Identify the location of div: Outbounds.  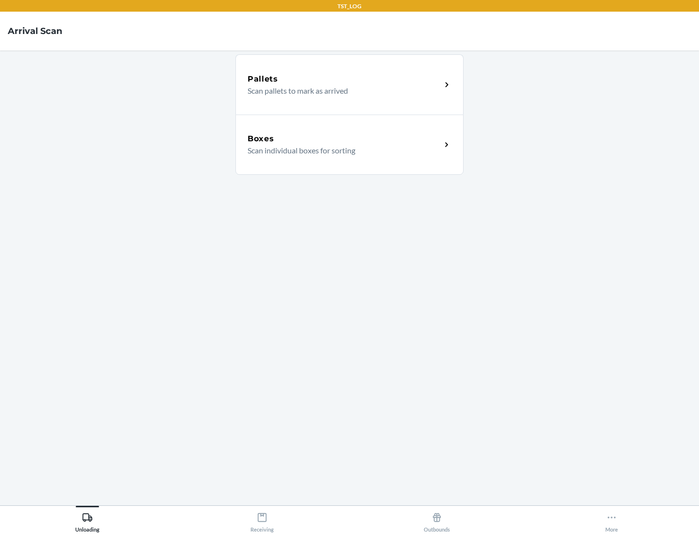
(437, 521).